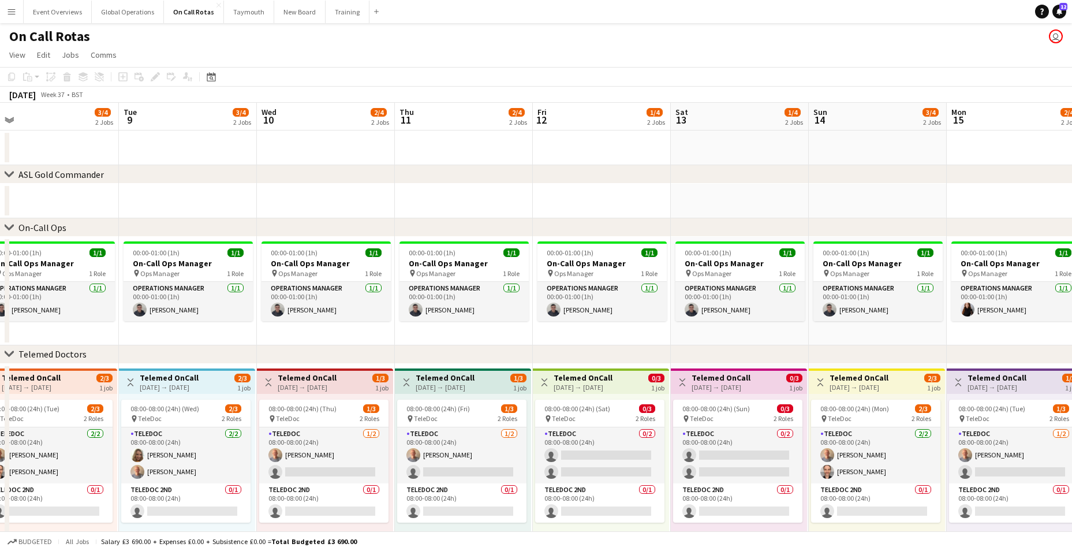  What do you see at coordinates (17, 55) in the screenshot?
I see `a: View` at bounding box center [17, 55].